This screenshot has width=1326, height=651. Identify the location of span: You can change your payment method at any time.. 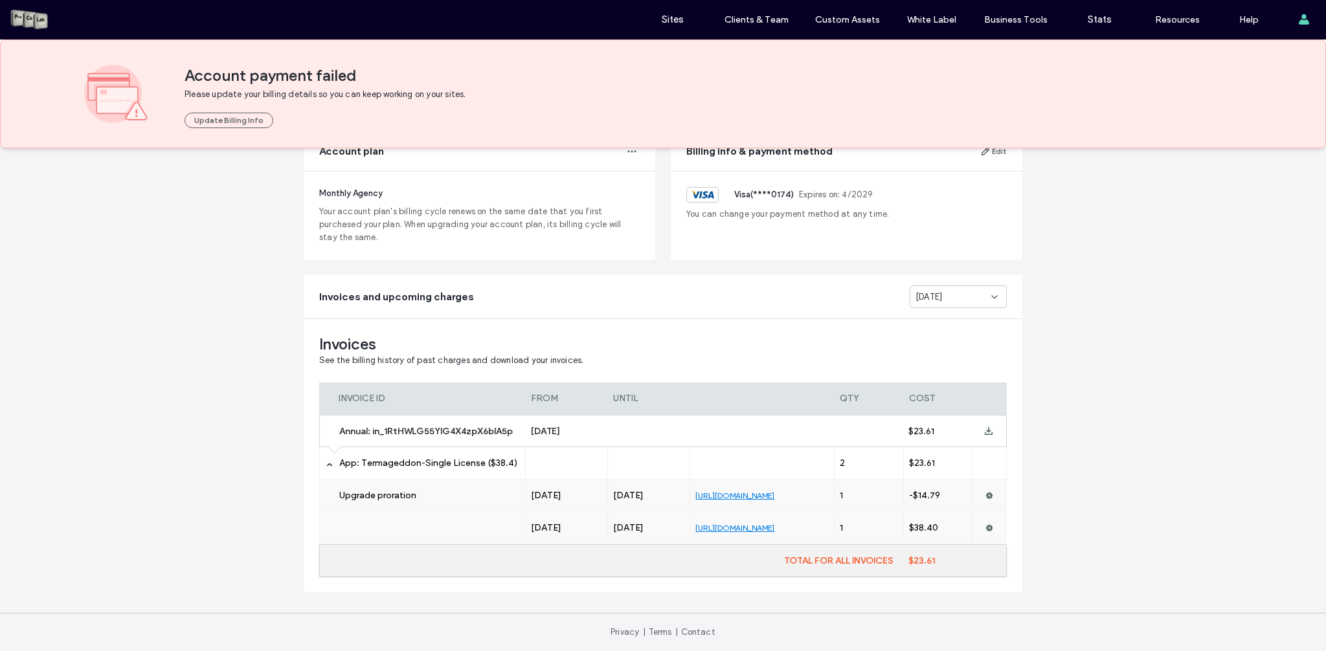
(846, 214).